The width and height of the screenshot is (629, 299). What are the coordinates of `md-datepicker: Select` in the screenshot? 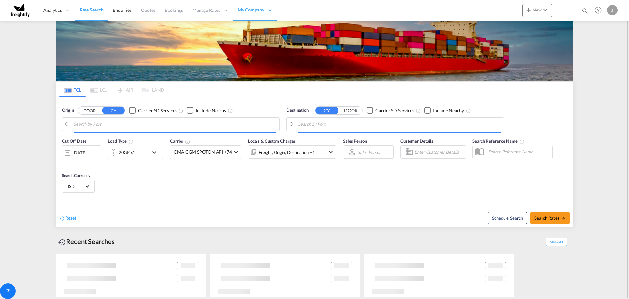 It's located at (64, 163).